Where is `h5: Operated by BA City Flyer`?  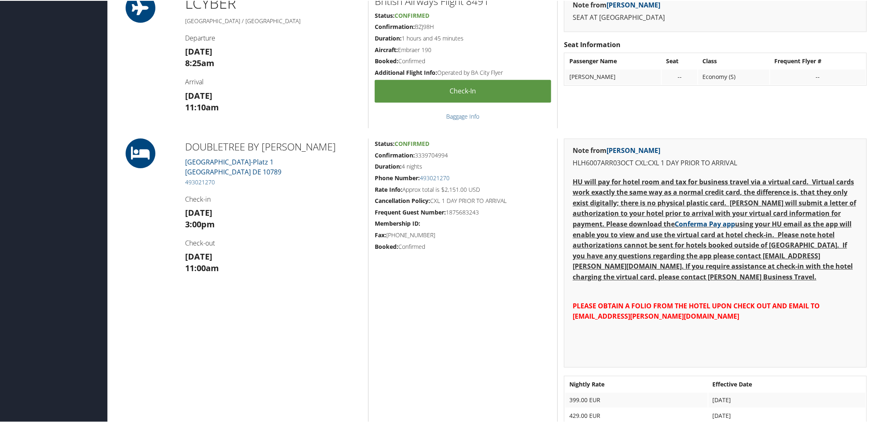 h5: Operated by BA City Flyer is located at coordinates (463, 72).